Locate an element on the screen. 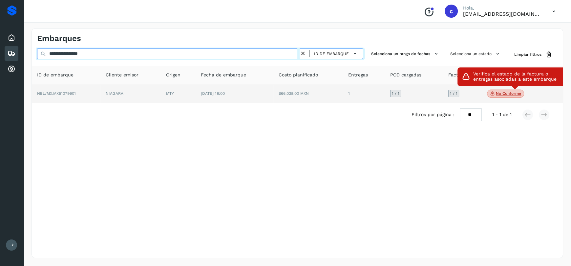 This screenshot has width=571, height=266. button: Selecciona un estado is located at coordinates (476, 54).